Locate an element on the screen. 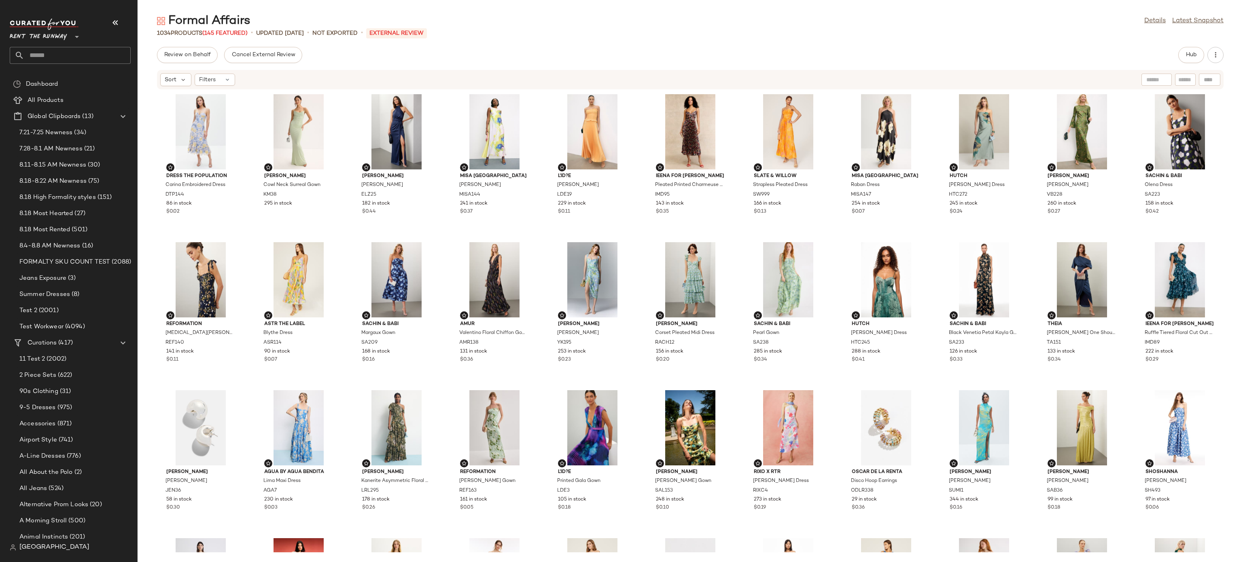 The width and height of the screenshot is (1243, 562). span: Black Venetia Petal Kayla Gown is located at coordinates (983, 333).